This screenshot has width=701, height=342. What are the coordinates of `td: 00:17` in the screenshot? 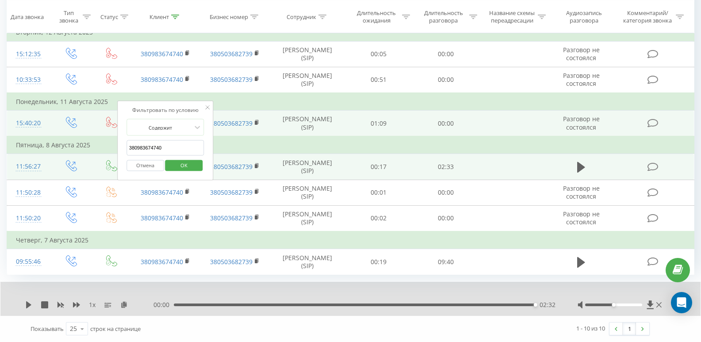 It's located at (378, 167).